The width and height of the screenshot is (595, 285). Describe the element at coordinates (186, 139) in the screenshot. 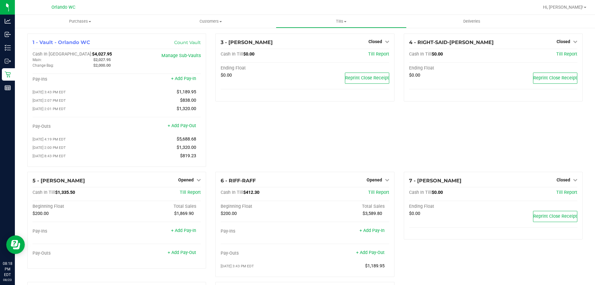

I see `span: $5,688.68` at that location.